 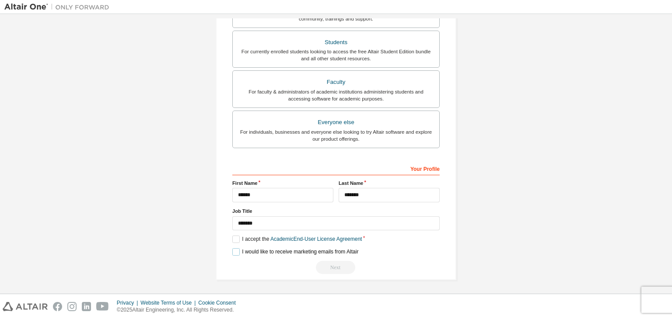 I want to click on div: For individuals, businesses and everyone else looking to try Altair software and explore our prod..., so click(x=336, y=136).